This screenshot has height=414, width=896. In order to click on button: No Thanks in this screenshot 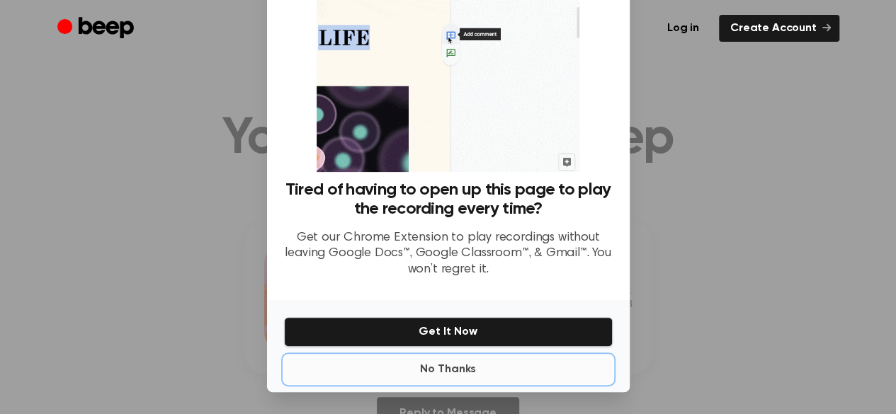, I will do `click(448, 370)`.